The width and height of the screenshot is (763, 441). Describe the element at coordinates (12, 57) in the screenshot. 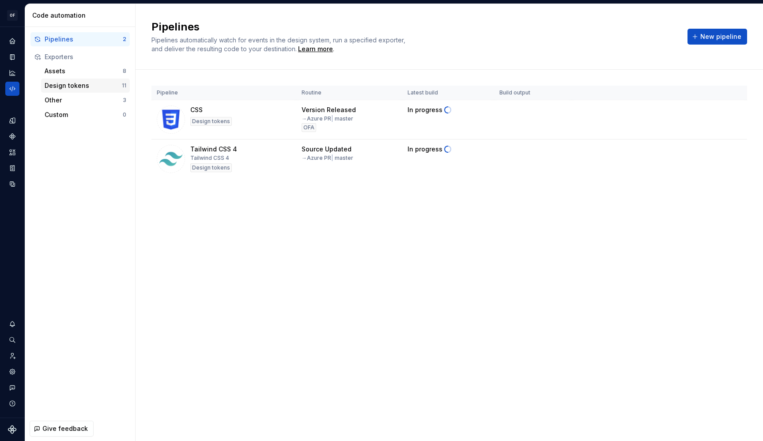

I see `a: Documentation` at that location.